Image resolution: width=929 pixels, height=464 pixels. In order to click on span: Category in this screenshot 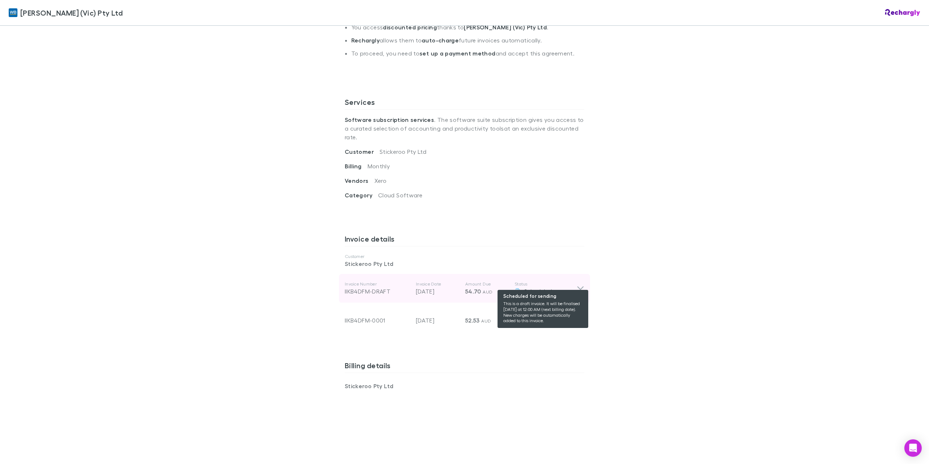, I will do `click(362, 195)`.